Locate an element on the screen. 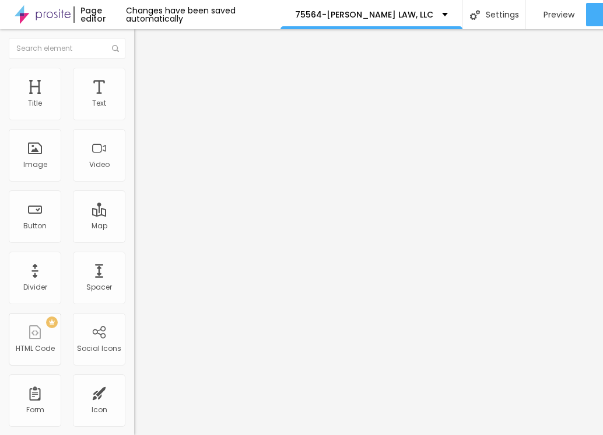 This screenshot has height=435, width=603. div: Button is located at coordinates (35, 226).